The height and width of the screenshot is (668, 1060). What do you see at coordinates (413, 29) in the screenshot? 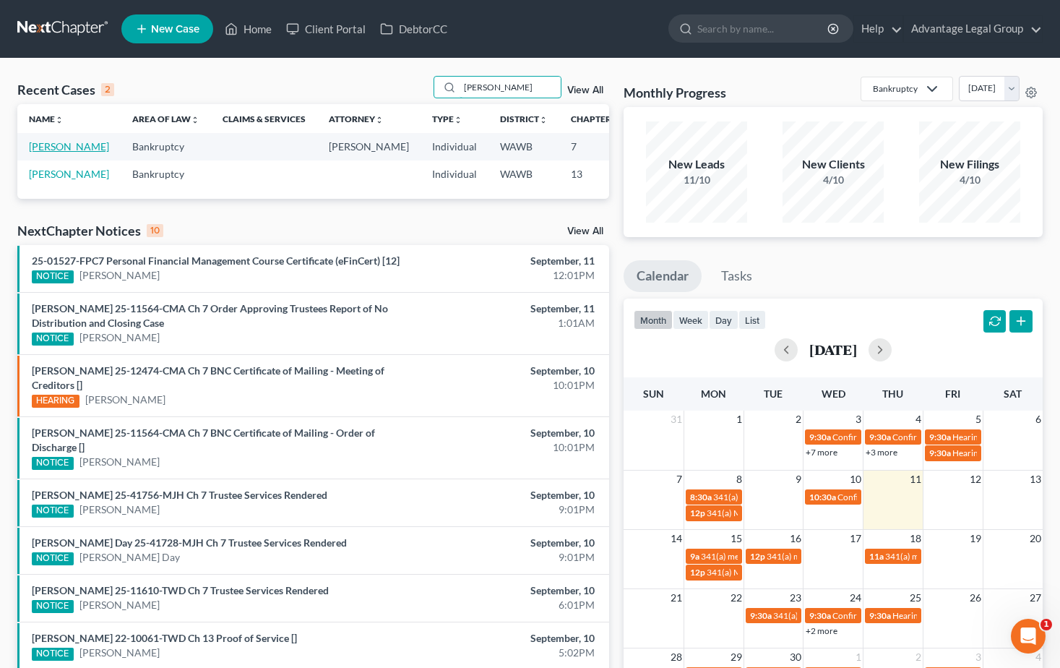
I see `a: DebtorCC` at bounding box center [413, 29].